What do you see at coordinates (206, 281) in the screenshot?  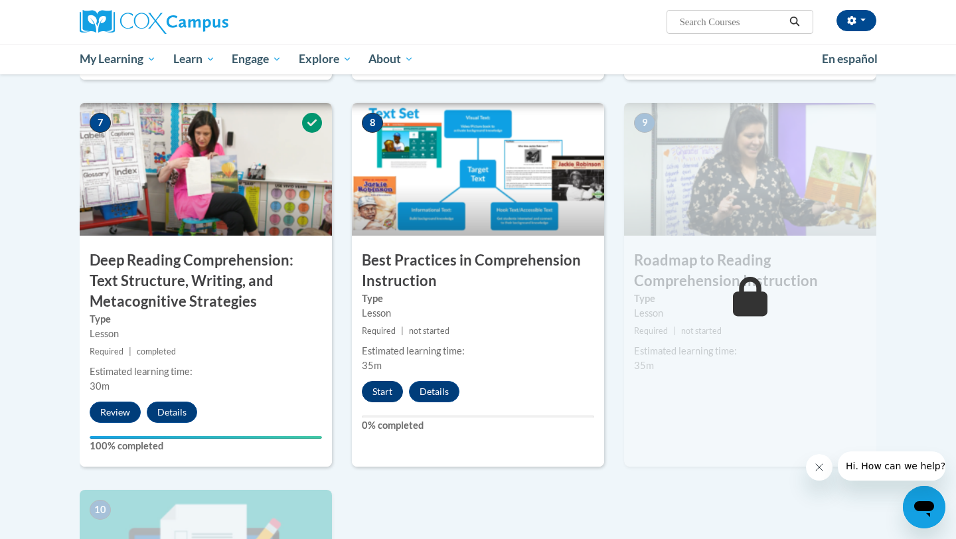 I see `h3: Deep Reading Comprehension: Text Structure, Writing, and Metacognitive Strategies` at bounding box center [206, 281].